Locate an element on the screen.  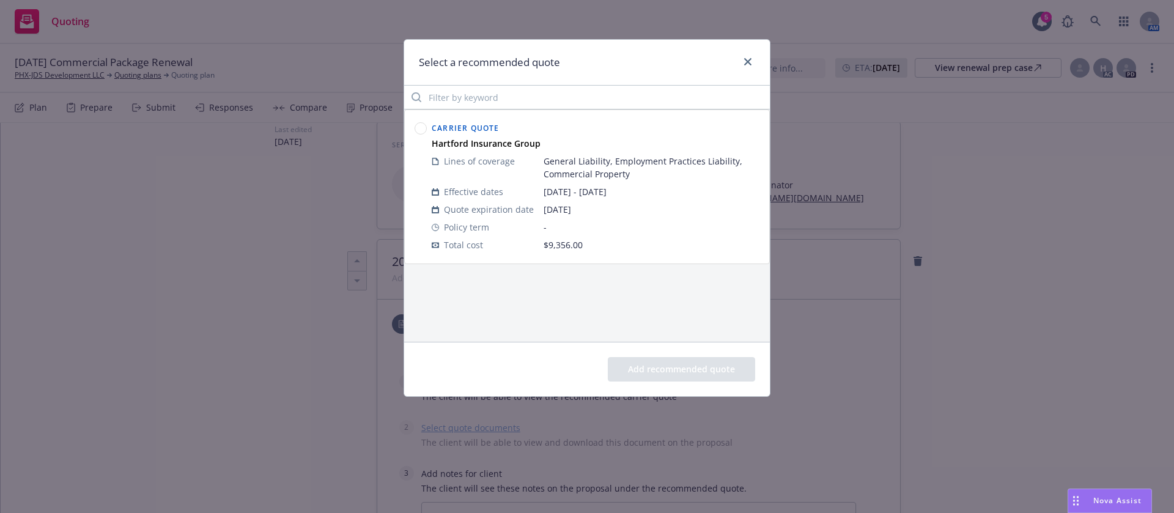
span: Effective dates is located at coordinates (473, 191).